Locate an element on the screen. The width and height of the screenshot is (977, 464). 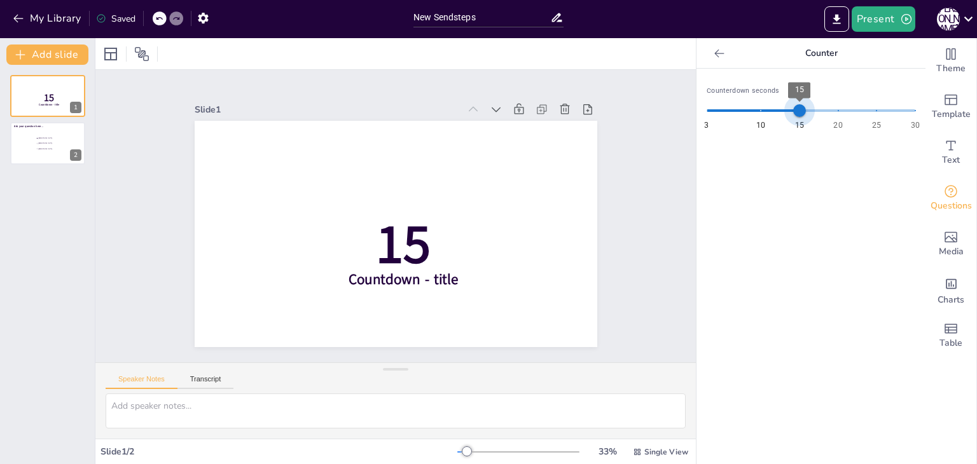
button: Transcript is located at coordinates (205, 382).